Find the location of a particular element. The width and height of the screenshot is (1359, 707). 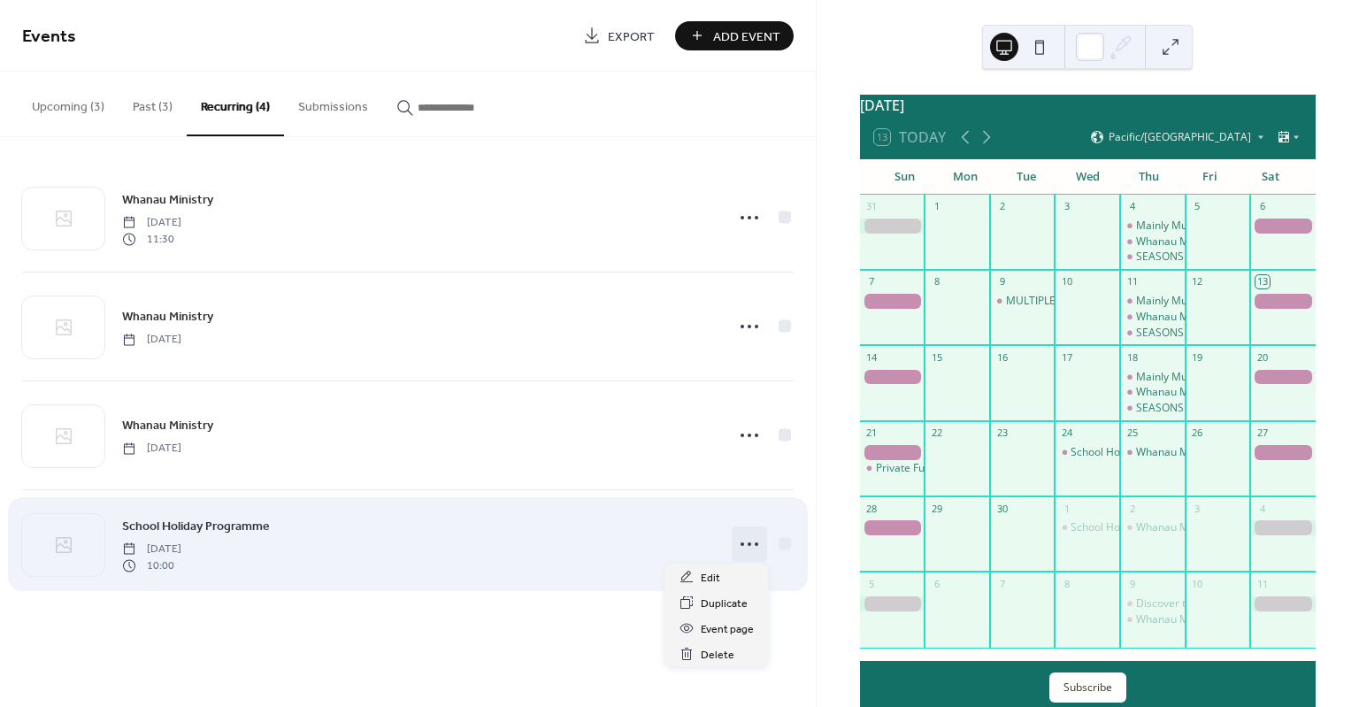

span: 11:30 is located at coordinates (151, 239).